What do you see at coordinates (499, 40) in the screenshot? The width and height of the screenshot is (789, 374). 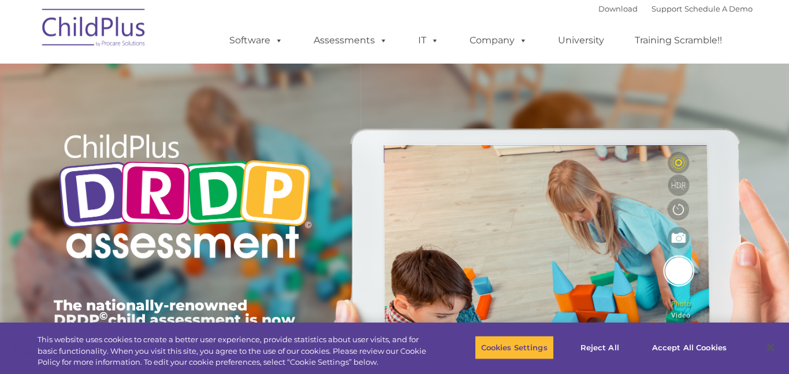 I see `a: Company` at bounding box center [499, 40].